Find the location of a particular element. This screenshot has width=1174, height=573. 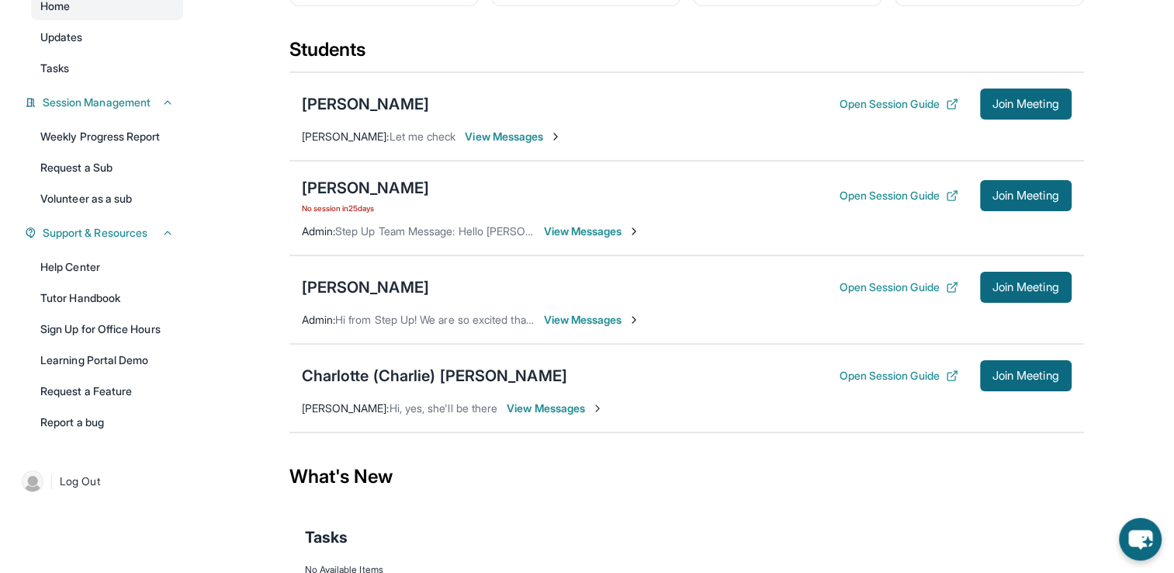

a: Tasks is located at coordinates (107, 68).